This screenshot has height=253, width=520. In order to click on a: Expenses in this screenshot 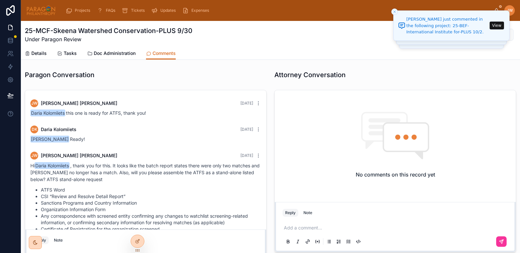, I will do `click(197, 10)`.